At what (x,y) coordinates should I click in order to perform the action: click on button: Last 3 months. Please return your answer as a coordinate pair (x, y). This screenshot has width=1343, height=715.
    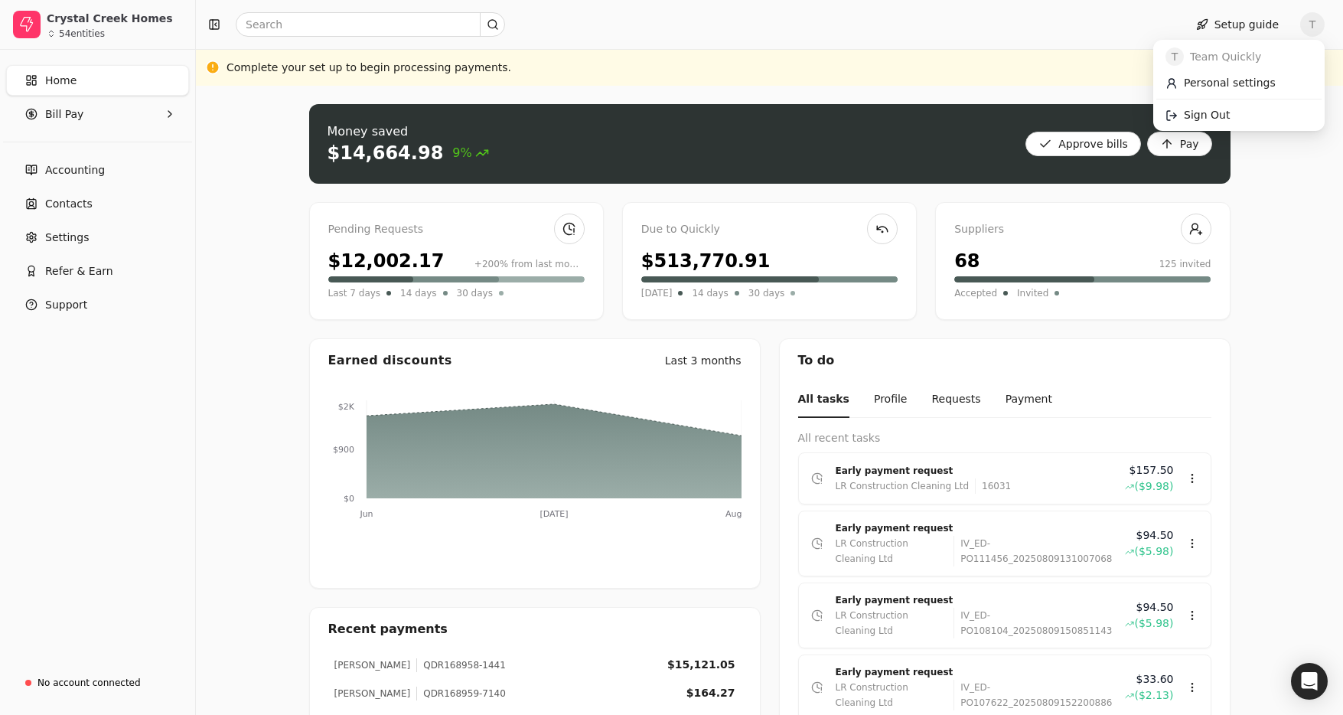
    Looking at the image, I should click on (703, 360).